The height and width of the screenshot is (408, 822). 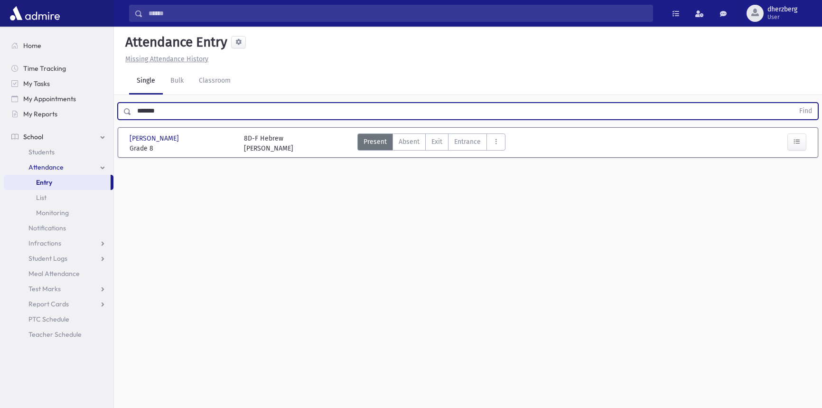 I want to click on div: AttTypes, so click(x=431, y=143).